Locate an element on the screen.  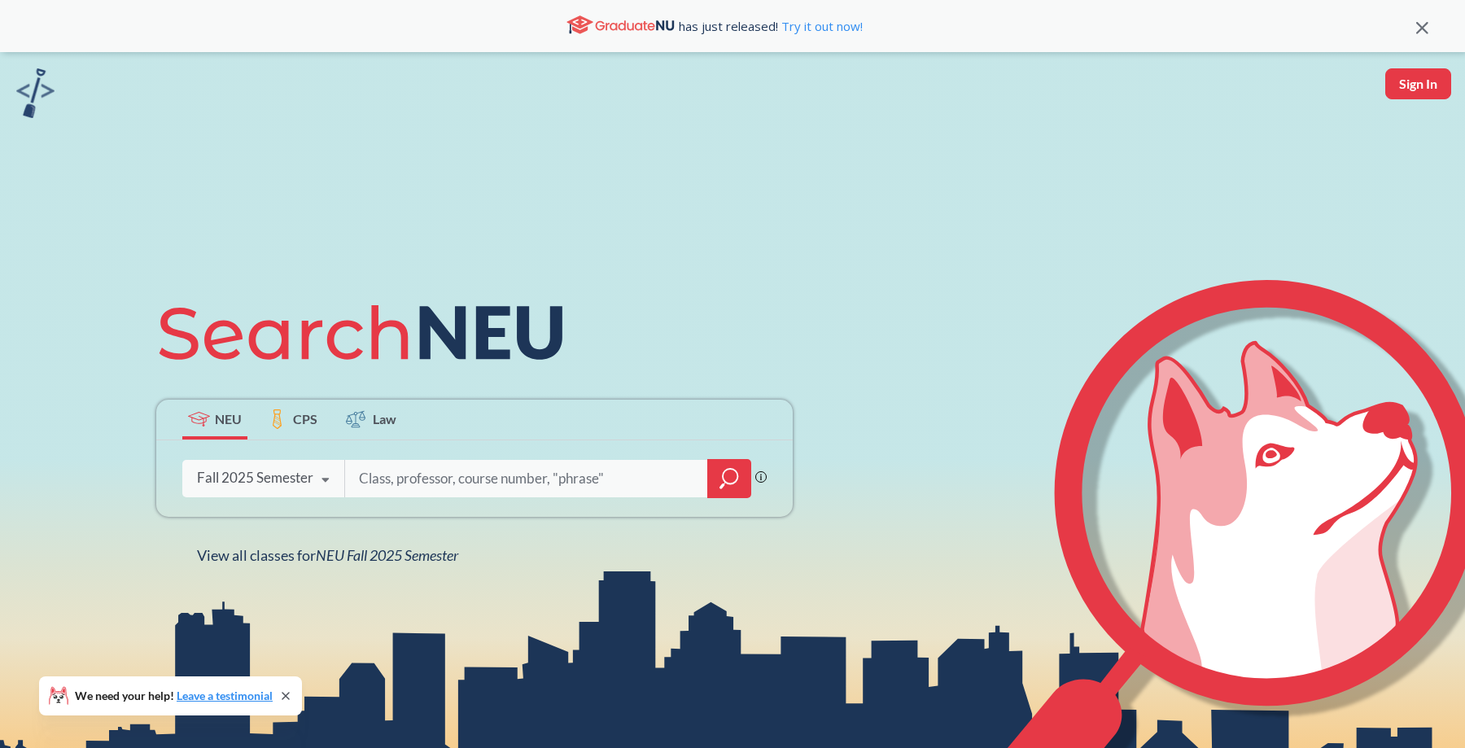
div: magnifying glass is located at coordinates (729, 478).